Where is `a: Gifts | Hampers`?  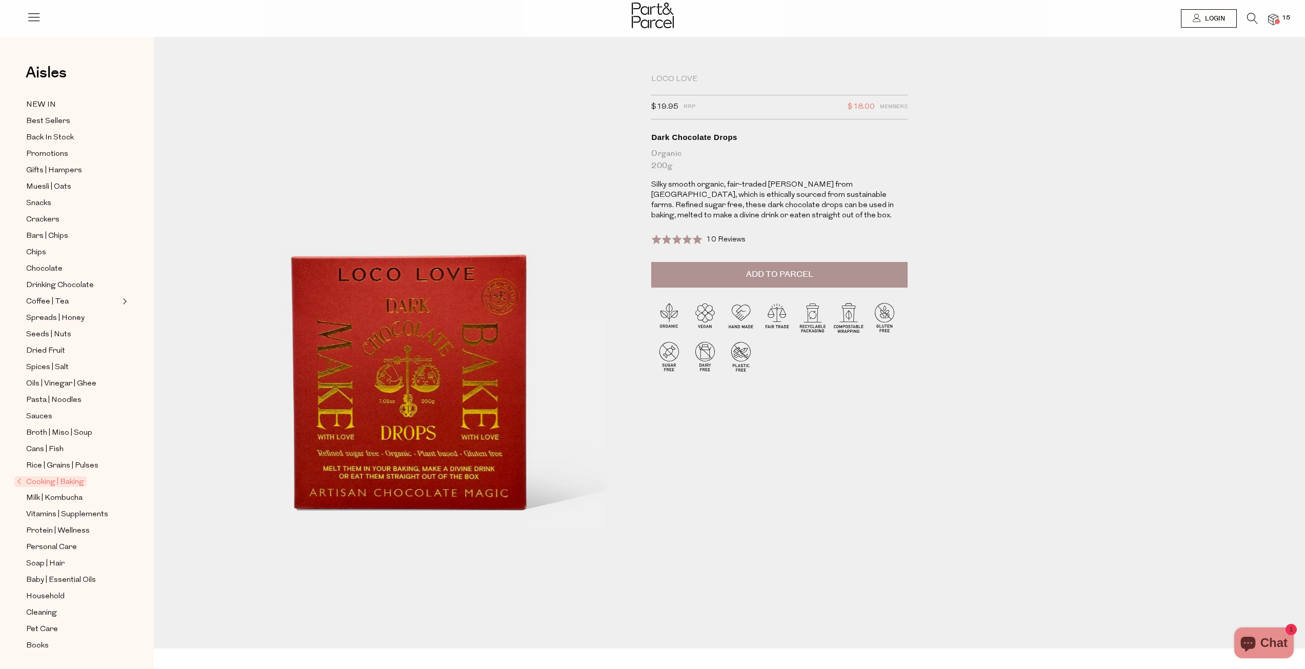
a: Gifts | Hampers is located at coordinates (73, 170).